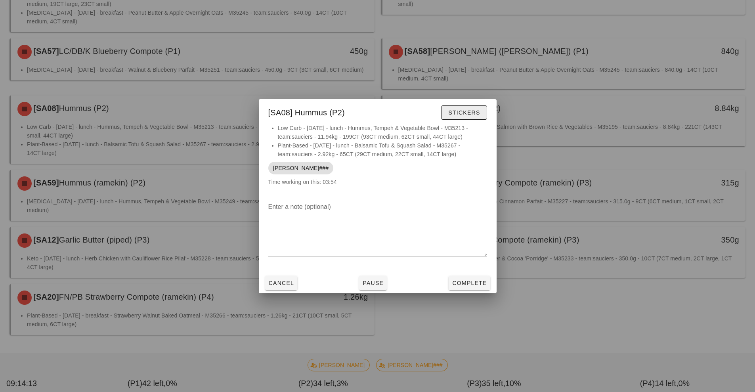  What do you see at coordinates (373, 283) in the screenshot?
I see `span: Pause` at bounding box center [373, 283].